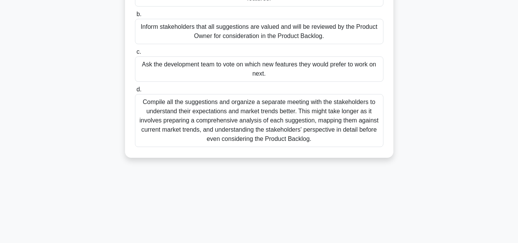 Image resolution: width=518 pixels, height=243 pixels. Describe the element at coordinates (139, 89) in the screenshot. I see `span: d.` at that location.